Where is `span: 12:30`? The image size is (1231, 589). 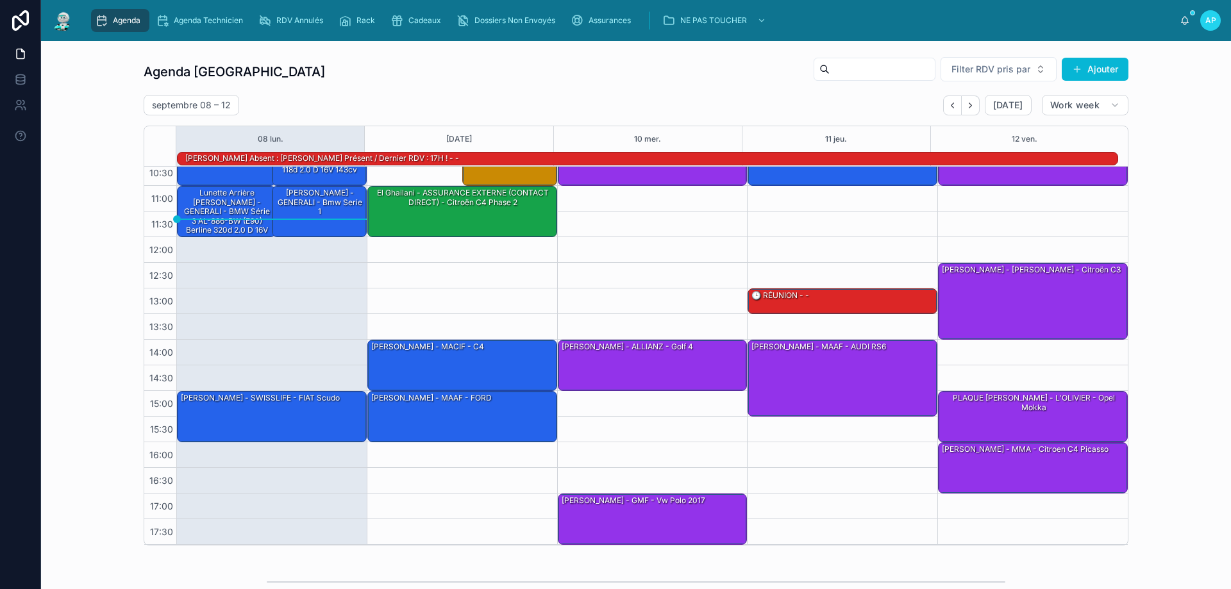
span: 12:30 is located at coordinates (161, 275).